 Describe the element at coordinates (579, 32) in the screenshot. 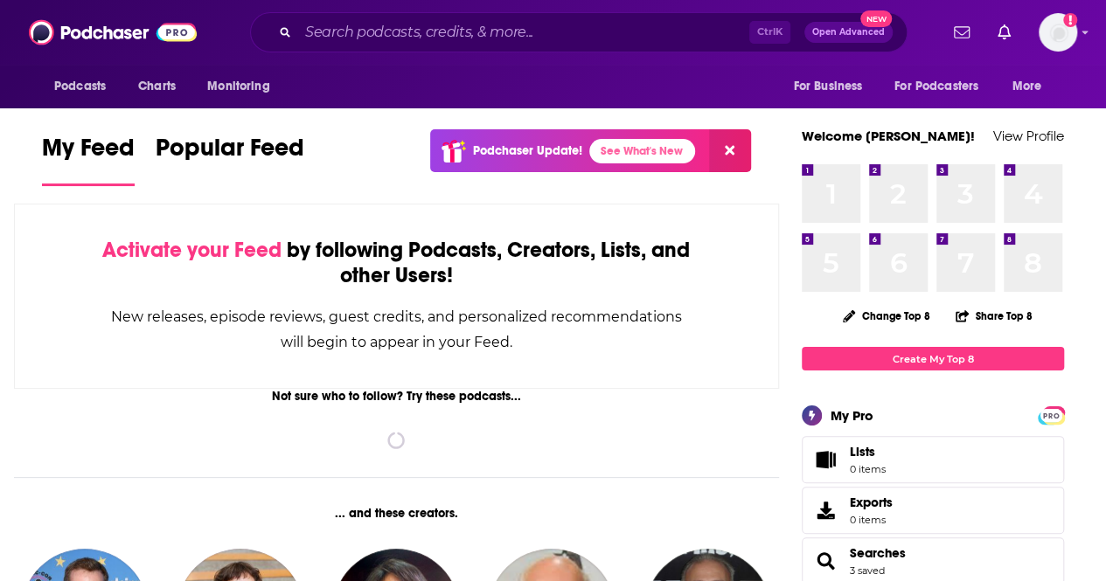

I see `div: Search podcasts, credits, & more...` at that location.